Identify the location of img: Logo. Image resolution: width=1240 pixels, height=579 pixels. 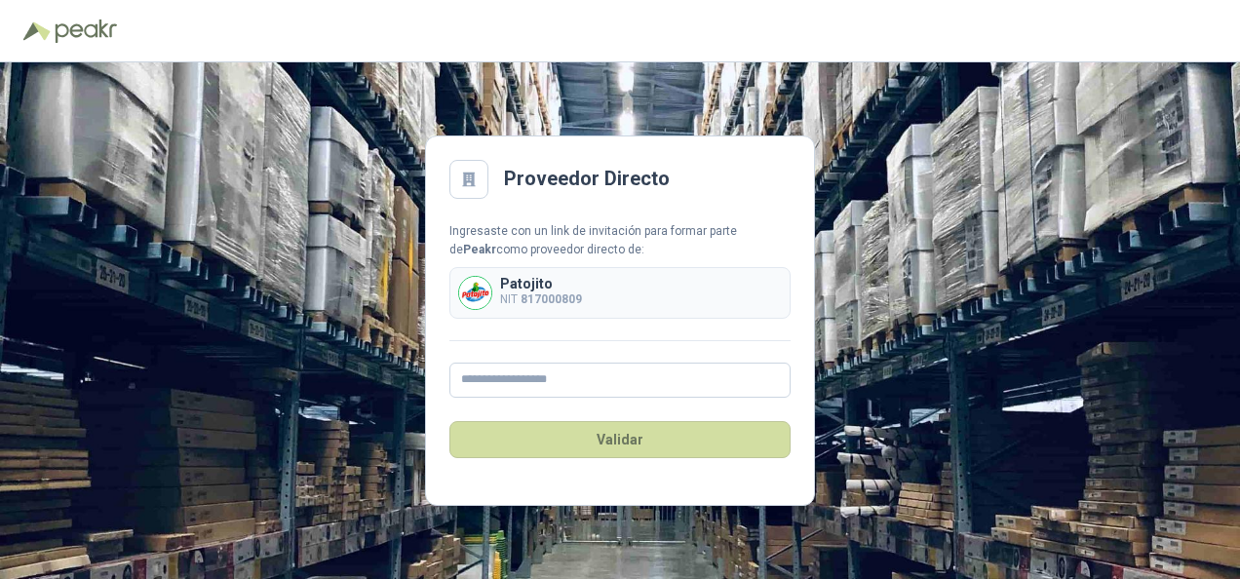
(37, 31).